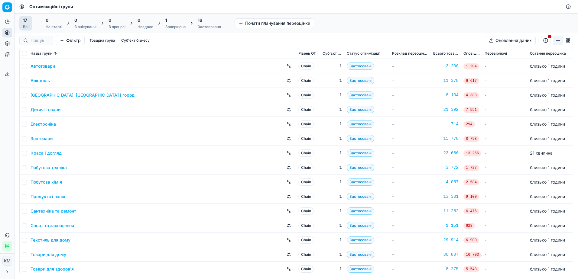  I want to click on div: 8 104, so click(446, 95).